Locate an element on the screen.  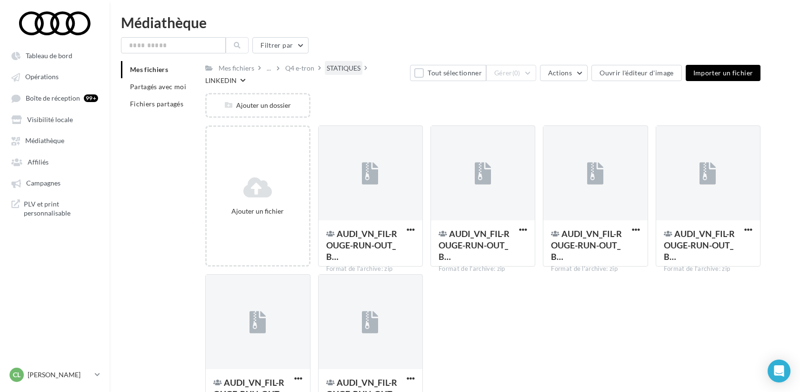
span: Médiathèque is located at coordinates (45, 141).